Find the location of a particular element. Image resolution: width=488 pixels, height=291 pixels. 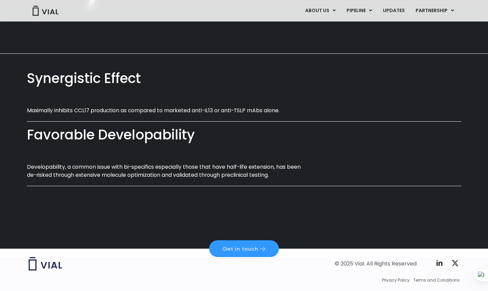

p: Developability, a common issue with bi-specifics especially those that have half-life extension, ... is located at coordinates (168, 171).